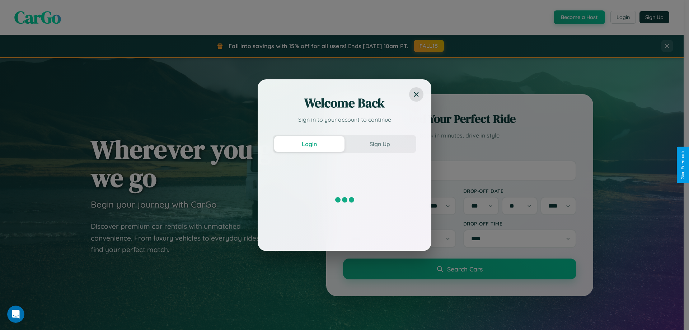 This screenshot has width=689, height=330. I want to click on p: Sign in to your account to continue, so click(345, 120).